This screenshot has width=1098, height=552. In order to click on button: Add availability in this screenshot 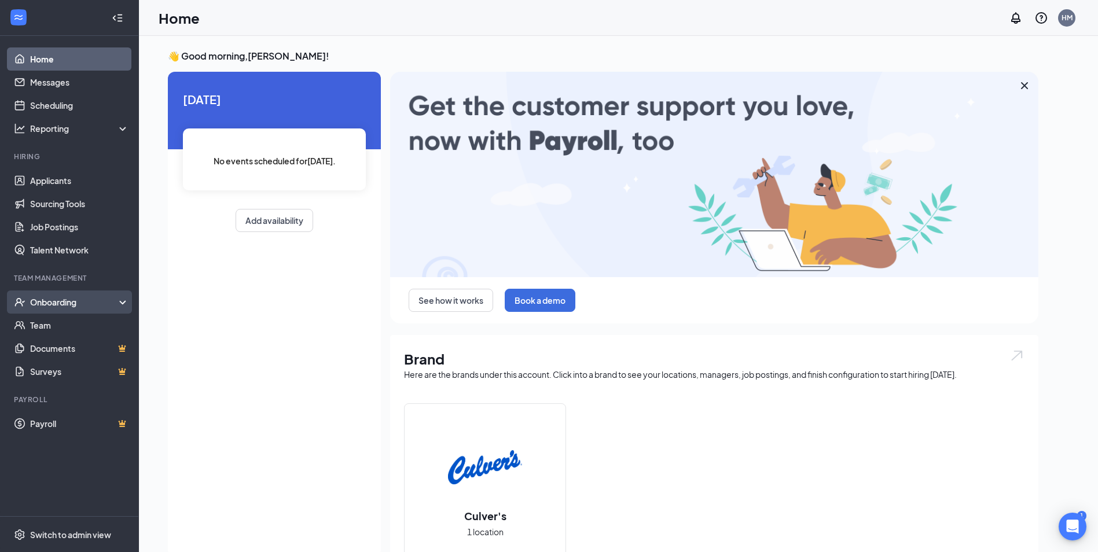, I will do `click(274, 220)`.